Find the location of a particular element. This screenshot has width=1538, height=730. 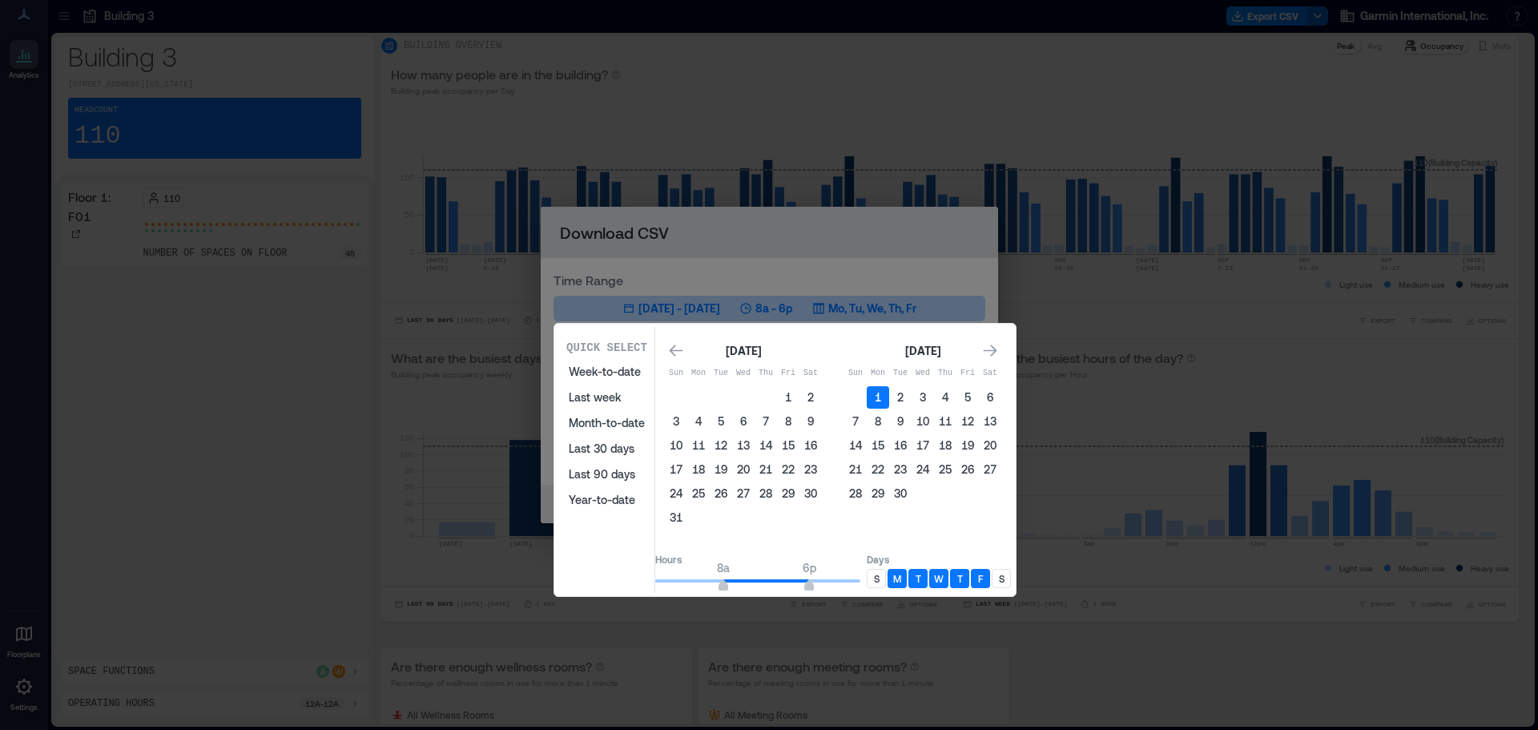

th: Thursday is located at coordinates (766, 373).